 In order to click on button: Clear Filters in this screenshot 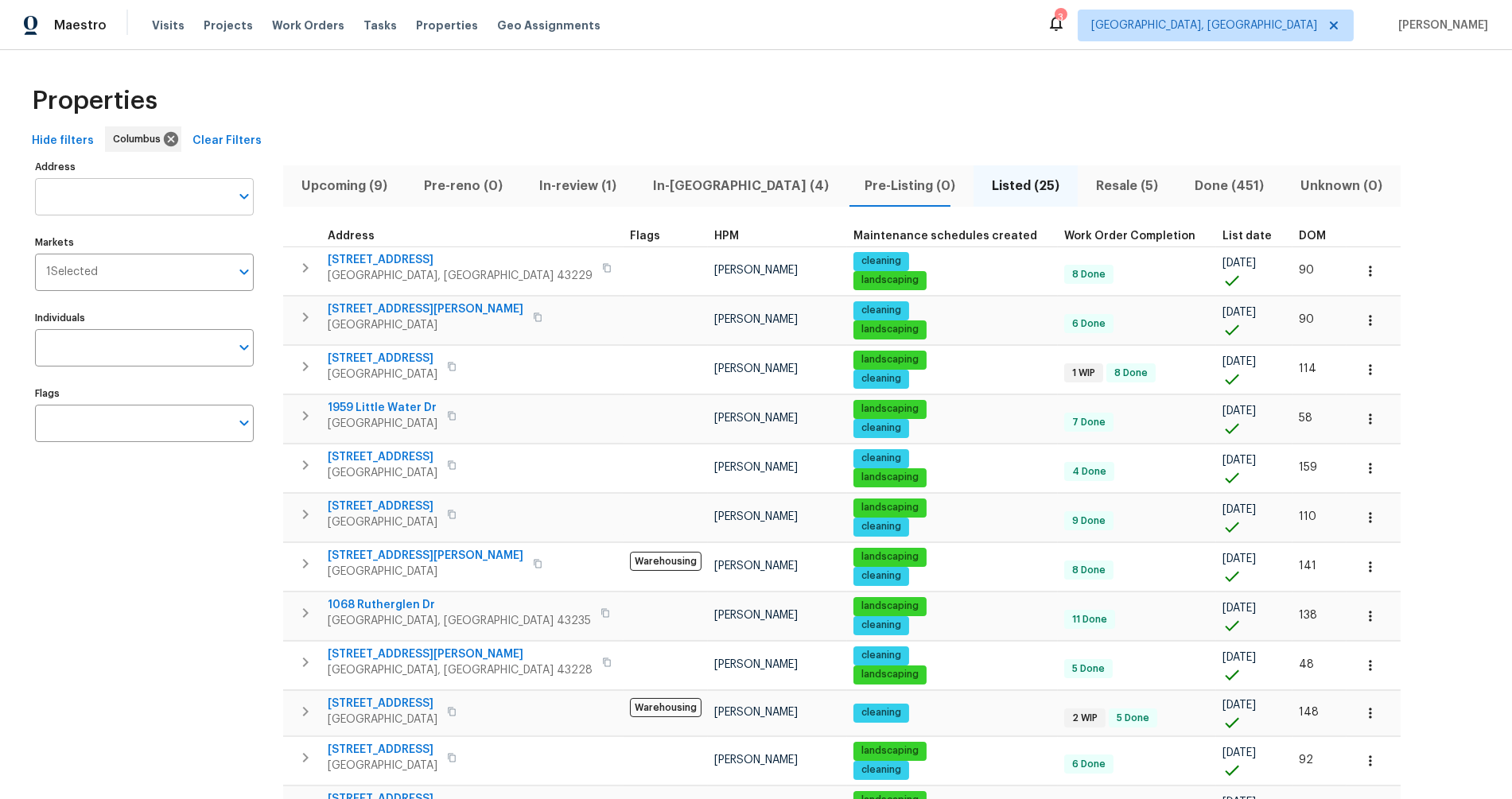, I will do `click(227, 141)`.